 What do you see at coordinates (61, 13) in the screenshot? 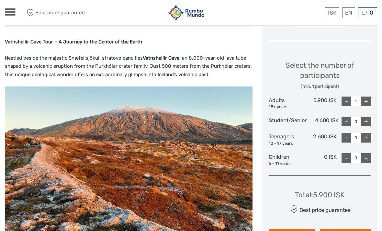
I see `span: Best price guarantee` at bounding box center [61, 13].